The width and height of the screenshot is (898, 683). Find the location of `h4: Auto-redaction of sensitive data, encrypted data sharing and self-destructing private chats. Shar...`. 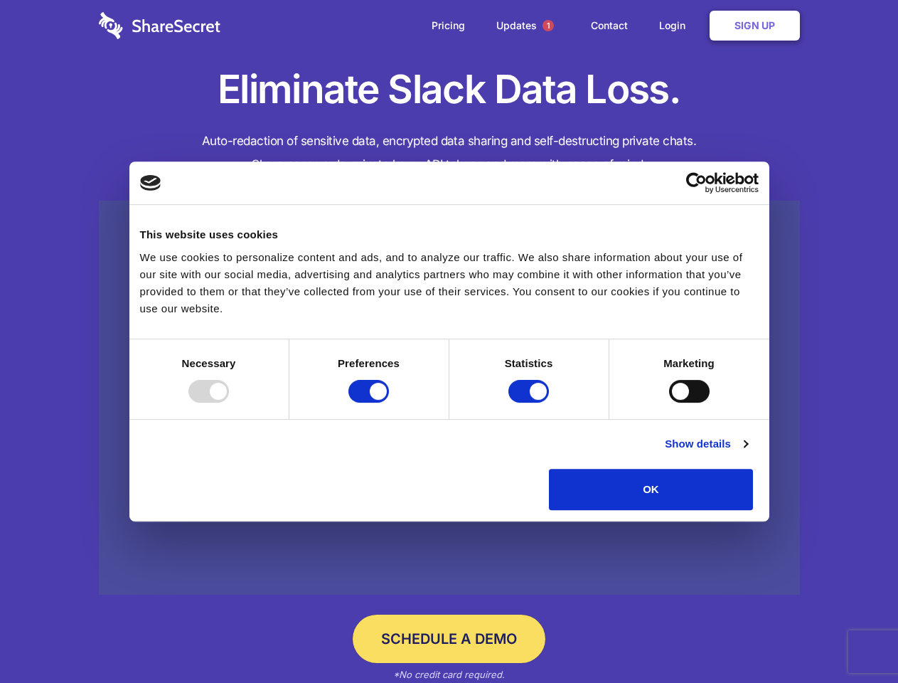

h4: Auto-redaction of sensitive data, encrypted data sharing and self-destructing private chats. Shar... is located at coordinates (450, 153).